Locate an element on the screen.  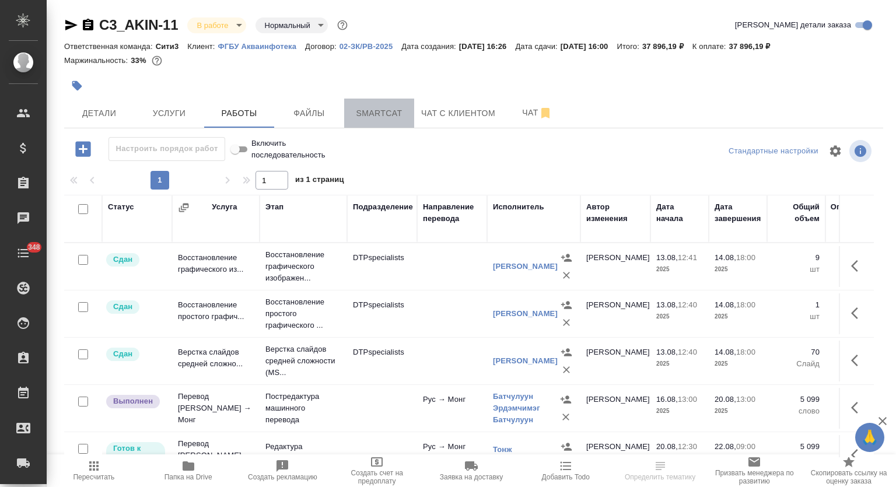
div: split button is located at coordinates (774, 151).